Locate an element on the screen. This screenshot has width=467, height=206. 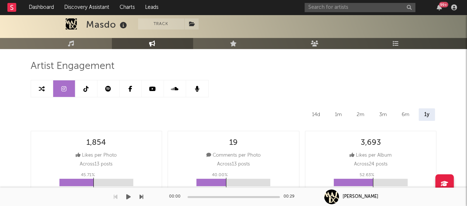
div: Likes per Album is located at coordinates (371, 156).